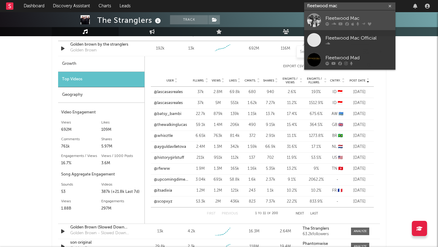 This screenshot has height=247, width=438. I want to click on div: 5.97M, so click(121, 146).